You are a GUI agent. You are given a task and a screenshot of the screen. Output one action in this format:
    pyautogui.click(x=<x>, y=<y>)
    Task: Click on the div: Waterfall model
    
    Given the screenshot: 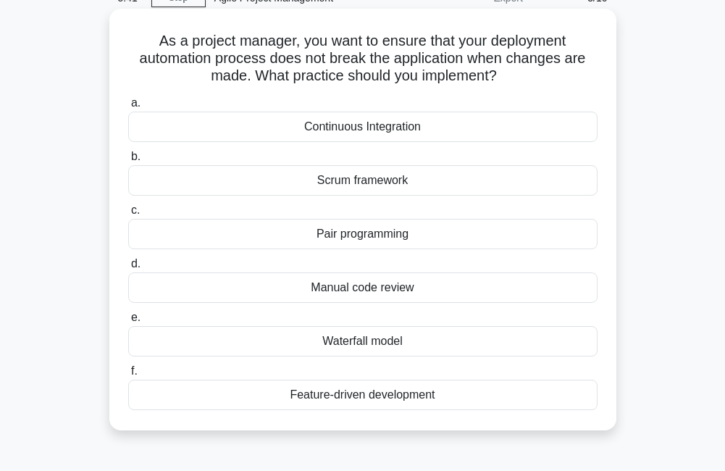 What is the action you would take?
    pyautogui.click(x=363, y=341)
    